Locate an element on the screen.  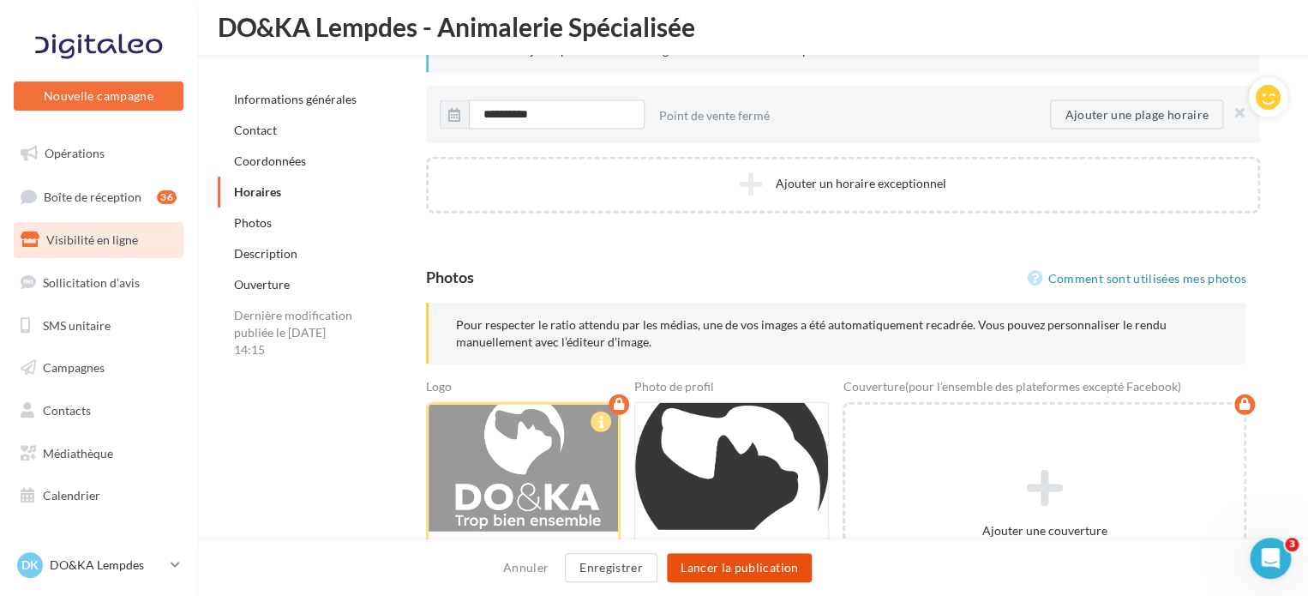
span: Opérations is located at coordinates (75, 153).